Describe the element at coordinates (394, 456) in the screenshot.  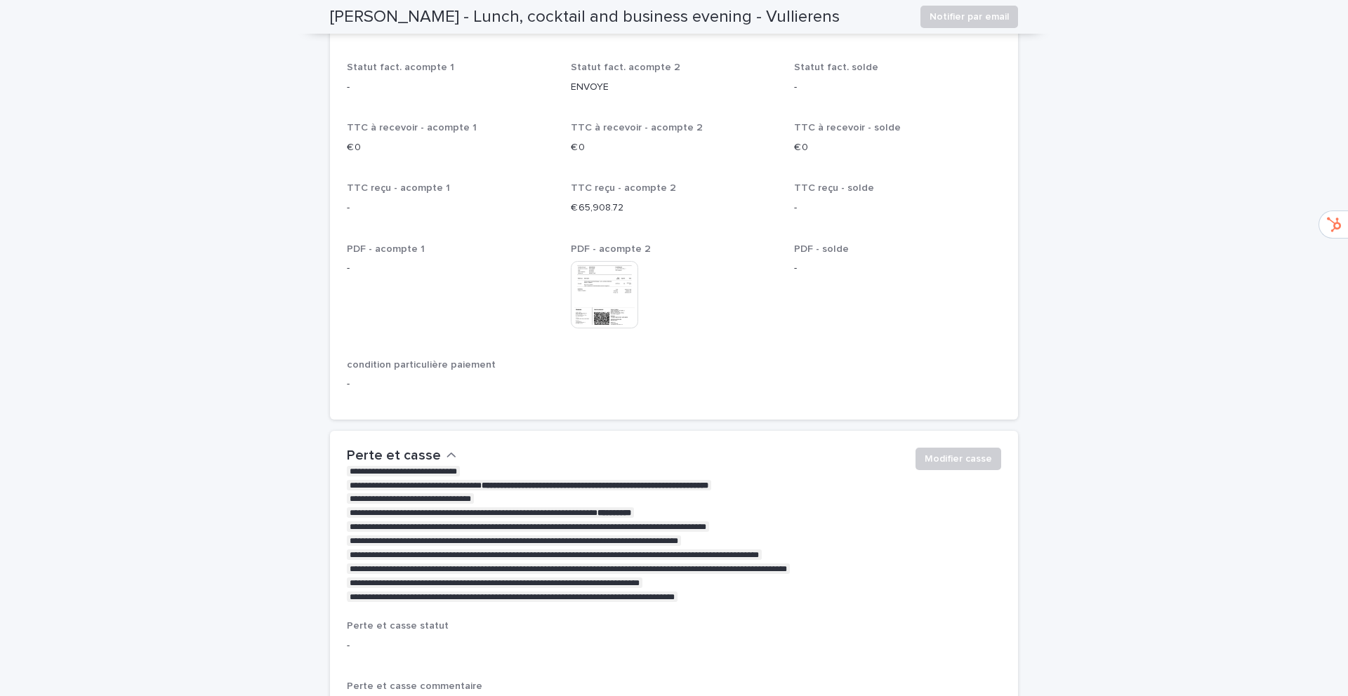
I see `h2: Perte et casse` at that location.